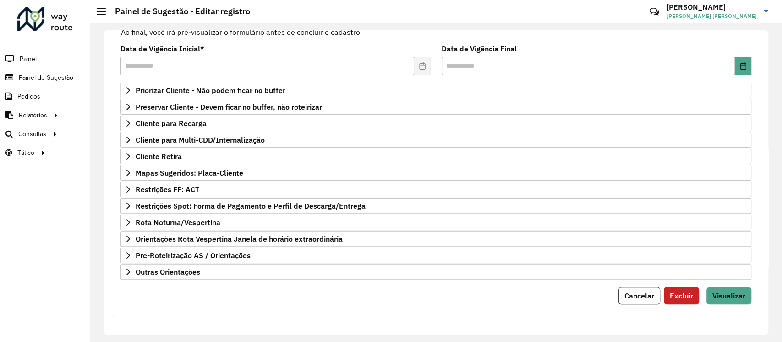  Describe the element at coordinates (435, 206) in the screenshot. I see `a: Restrições Spot: Forma de Pagamento e Perfil de Descarga/Entrega` at that location.